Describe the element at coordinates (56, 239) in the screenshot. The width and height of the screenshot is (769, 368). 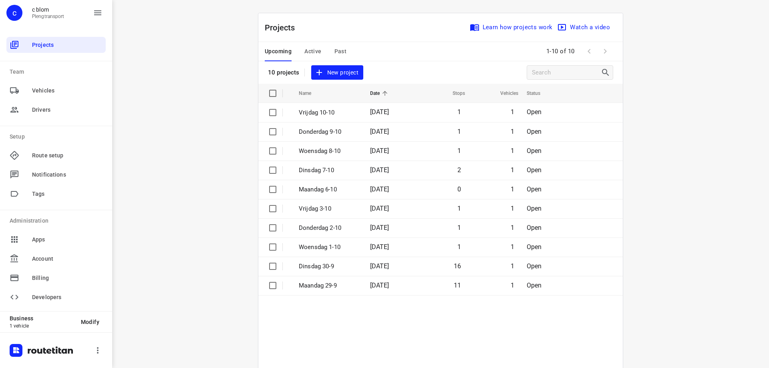
I see `div: Apps` at that location.